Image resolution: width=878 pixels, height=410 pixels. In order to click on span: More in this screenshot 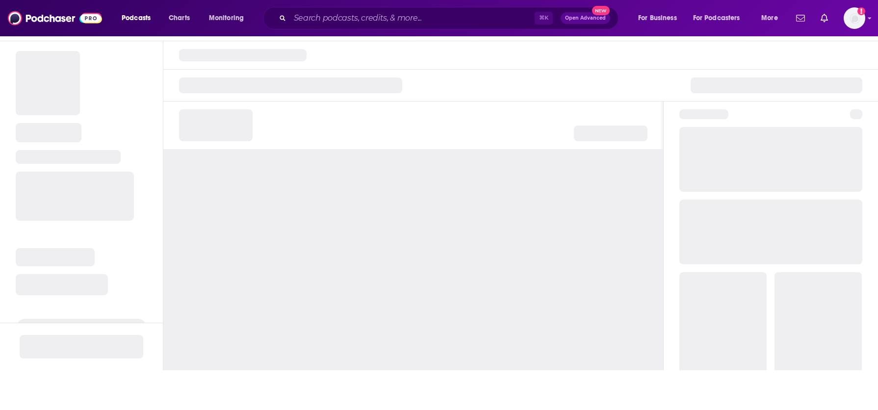, I will do `click(770, 18)`.